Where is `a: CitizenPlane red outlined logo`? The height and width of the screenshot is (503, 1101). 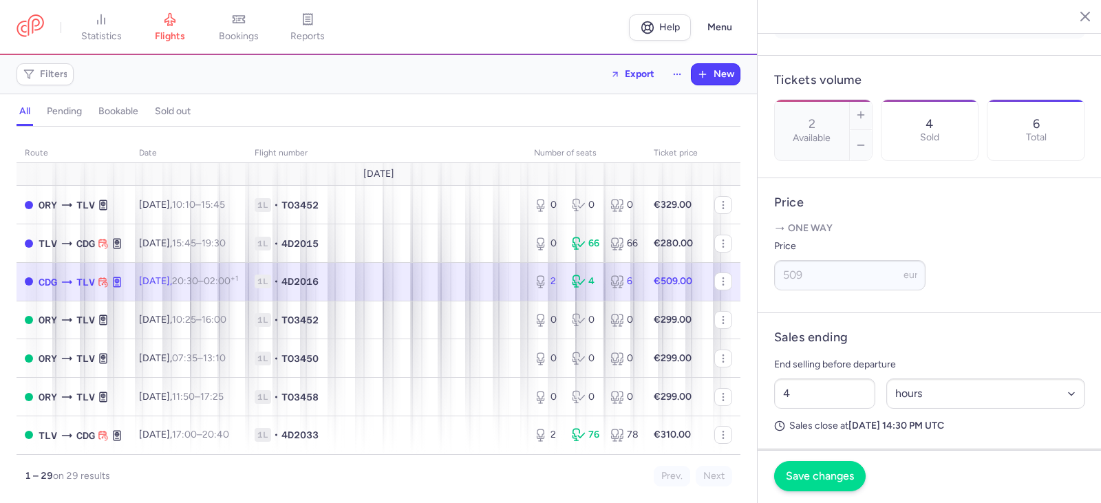
a: CitizenPlane red outlined logo is located at coordinates (30, 27).